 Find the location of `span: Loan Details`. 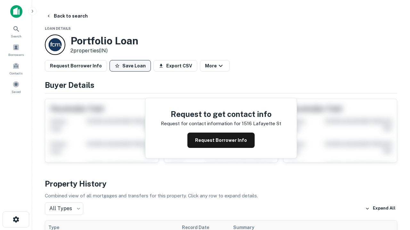

span: Loan Details is located at coordinates (58, 28).